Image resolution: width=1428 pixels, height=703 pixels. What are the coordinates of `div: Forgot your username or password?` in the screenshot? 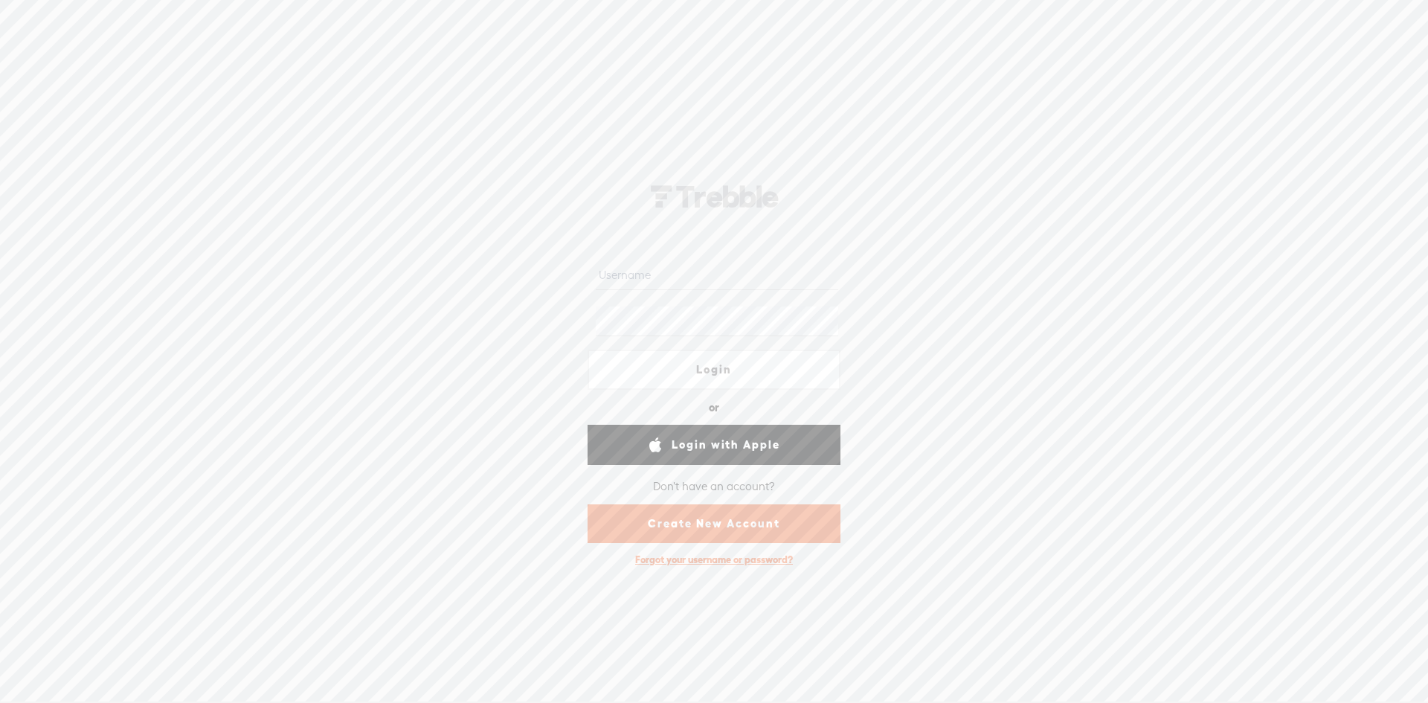 It's located at (714, 559).